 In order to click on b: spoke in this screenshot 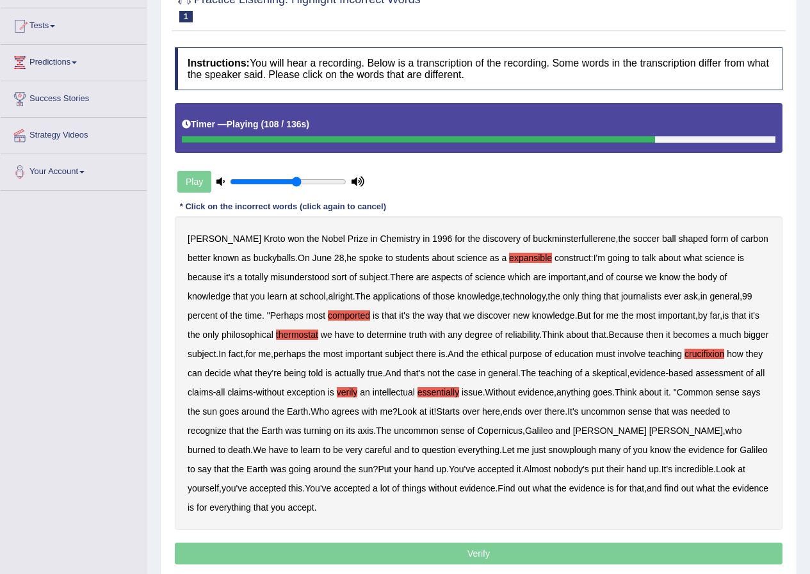, I will do `click(371, 258)`.